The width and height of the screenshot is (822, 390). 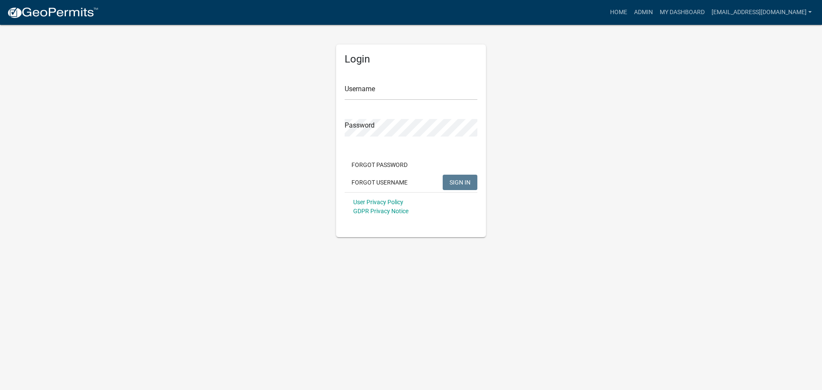 What do you see at coordinates (682, 12) in the screenshot?
I see `a: My Dashboard` at bounding box center [682, 12].